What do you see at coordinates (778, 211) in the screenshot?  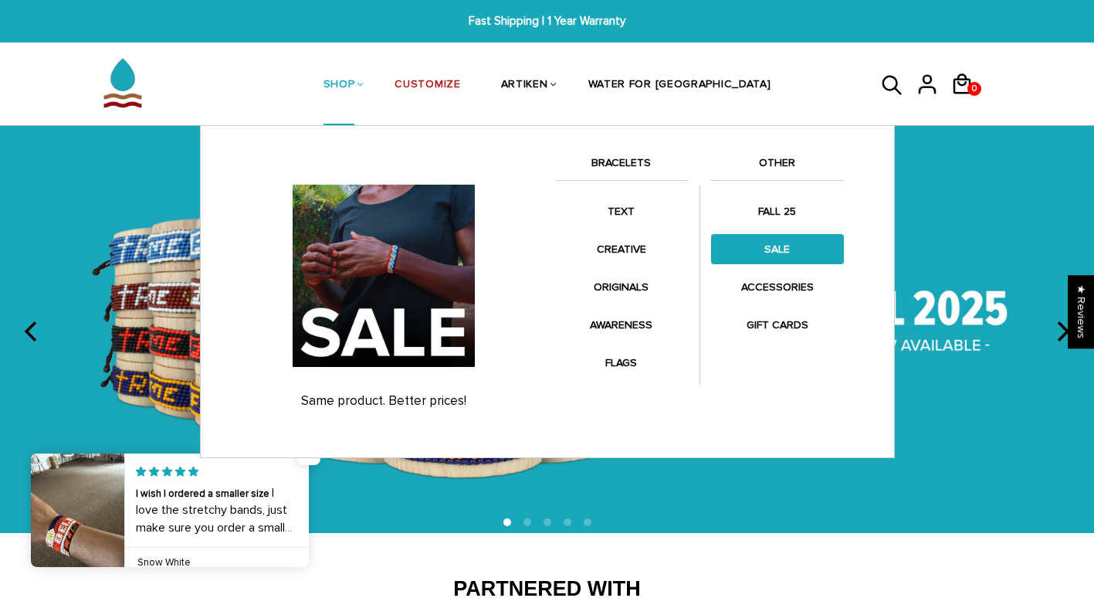 I see `a: FALL 25` at bounding box center [778, 211].